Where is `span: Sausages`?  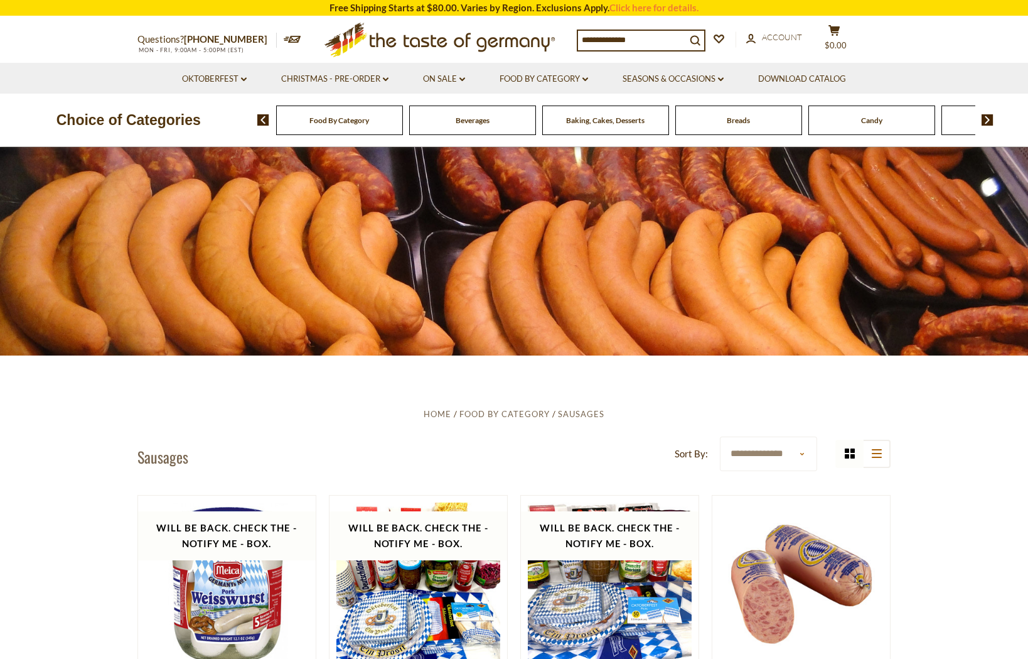 span: Sausages is located at coordinates (581, 414).